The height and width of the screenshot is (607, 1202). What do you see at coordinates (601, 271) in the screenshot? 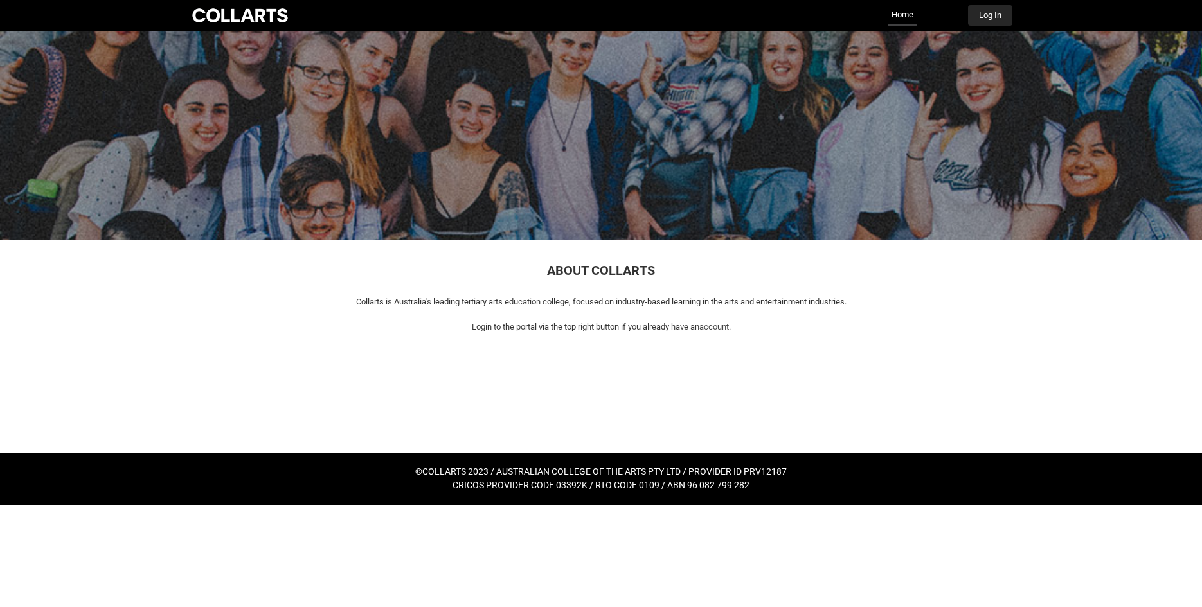
I see `span: ABOUT COLLARTS` at bounding box center [601, 271].